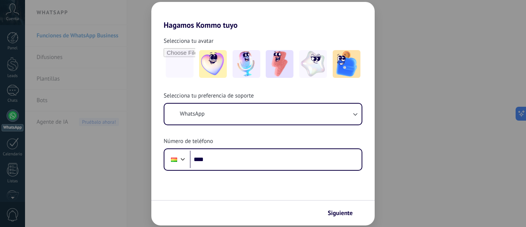 Image resolution: width=526 pixels, height=227 pixels. What do you see at coordinates (213, 64) in the screenshot?
I see `img: -1.jpeg` at bounding box center [213, 64].